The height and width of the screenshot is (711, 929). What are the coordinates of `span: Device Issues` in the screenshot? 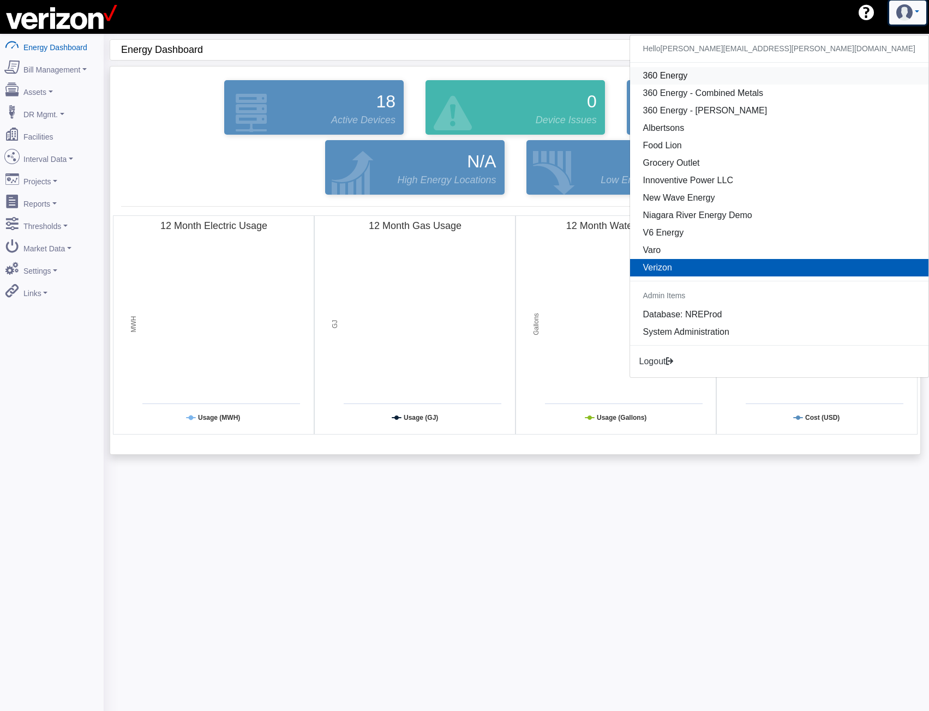 It's located at (566, 120).